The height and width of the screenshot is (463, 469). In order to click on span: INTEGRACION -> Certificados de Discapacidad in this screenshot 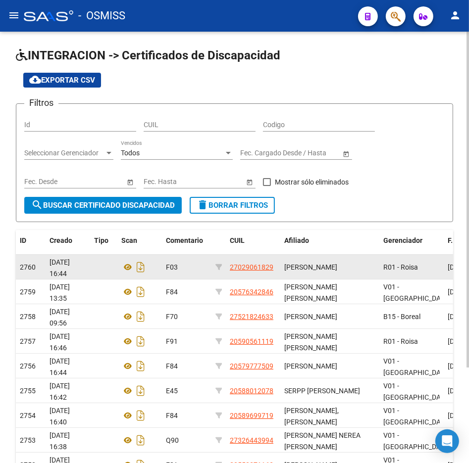, I will do `click(148, 55)`.